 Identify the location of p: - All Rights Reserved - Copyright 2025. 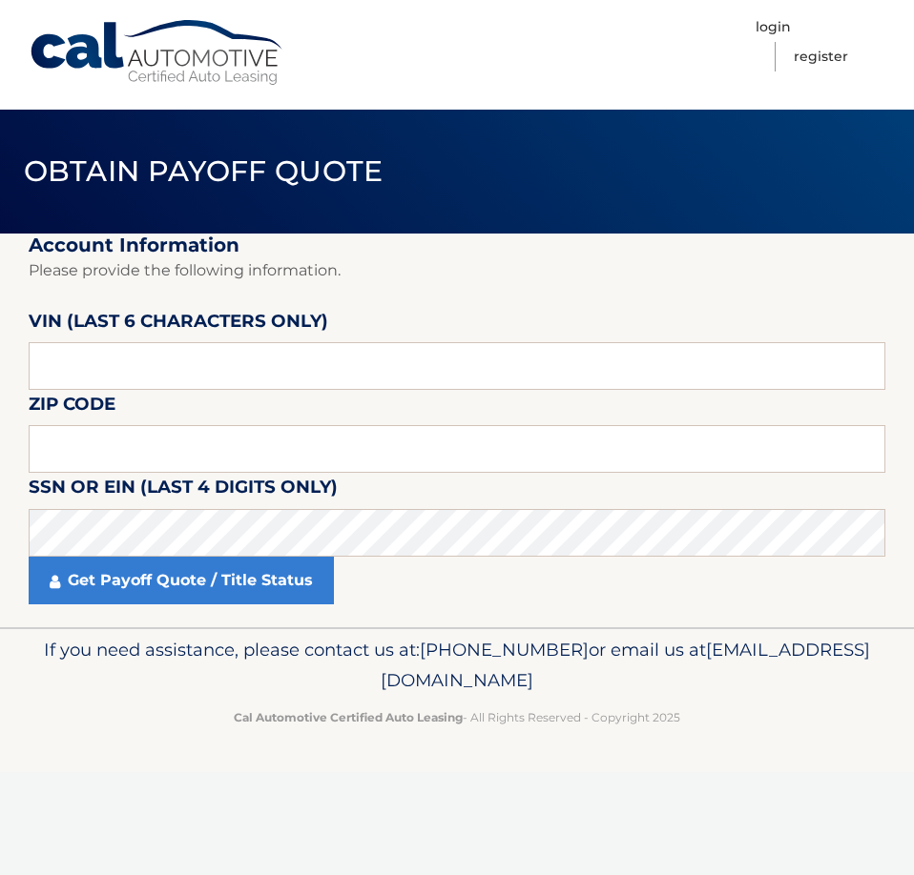
(457, 717).